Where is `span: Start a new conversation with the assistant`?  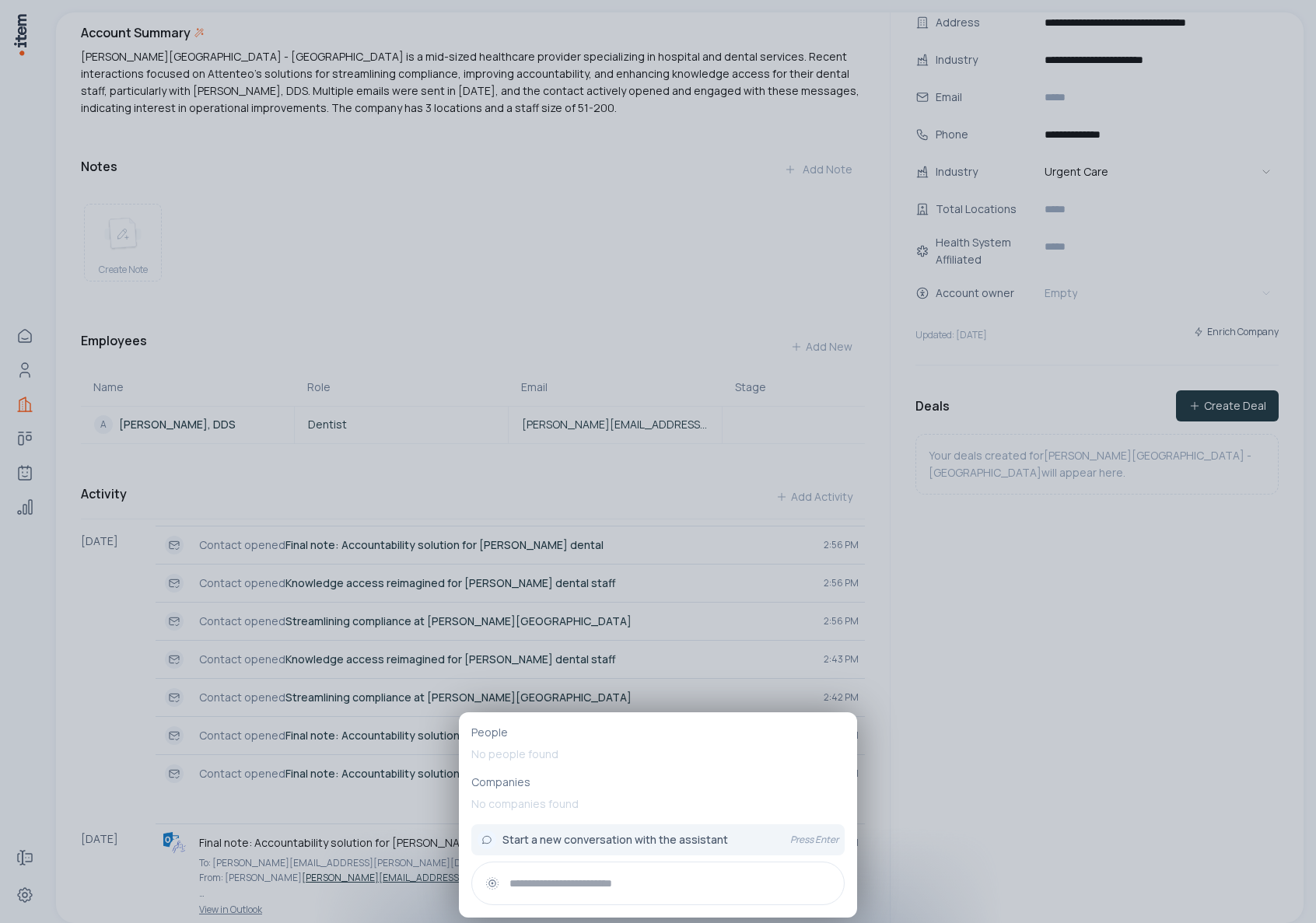 span: Start a new conversation with the assistant is located at coordinates (615, 840).